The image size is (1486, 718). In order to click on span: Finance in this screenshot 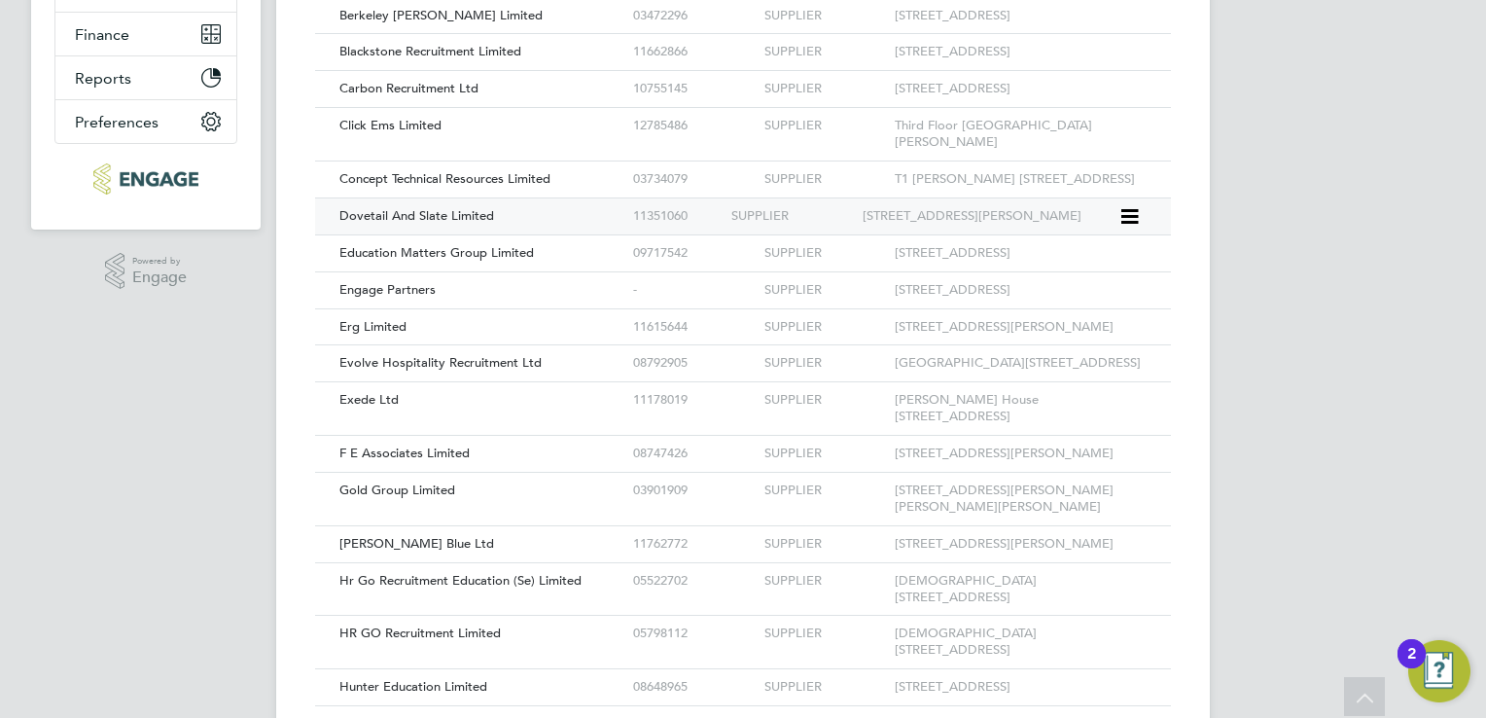, I will do `click(102, 34)`.